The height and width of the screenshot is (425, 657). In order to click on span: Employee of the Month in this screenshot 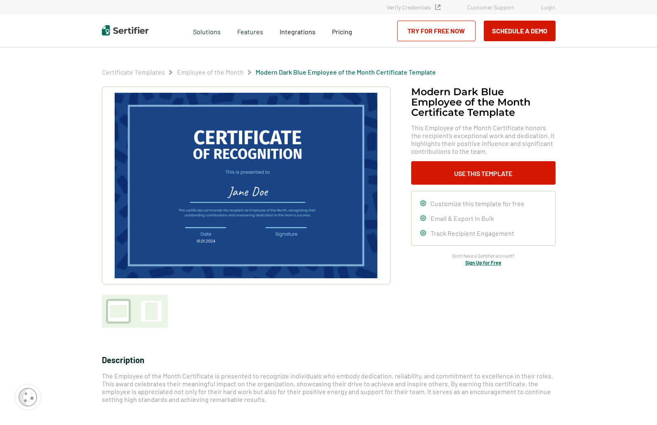, I will do `click(210, 72)`.